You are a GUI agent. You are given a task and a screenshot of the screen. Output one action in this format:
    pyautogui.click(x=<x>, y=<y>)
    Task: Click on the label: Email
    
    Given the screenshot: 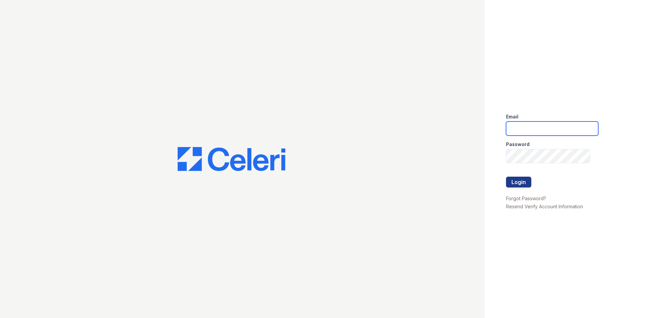 What is the action you would take?
    pyautogui.click(x=512, y=117)
    